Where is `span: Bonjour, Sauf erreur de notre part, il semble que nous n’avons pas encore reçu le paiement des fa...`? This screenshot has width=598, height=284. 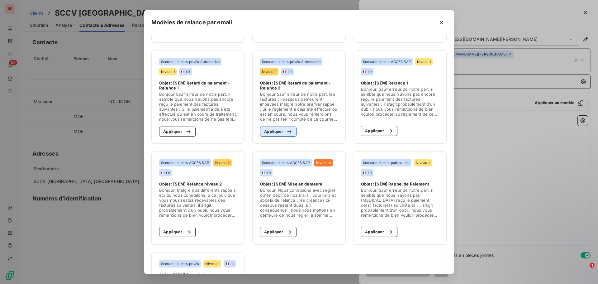 span: Bonjour, Sauf erreur de notre part, il semble que nous n’avons pas encore reçu le paiement des fa... is located at coordinates (400, 102).